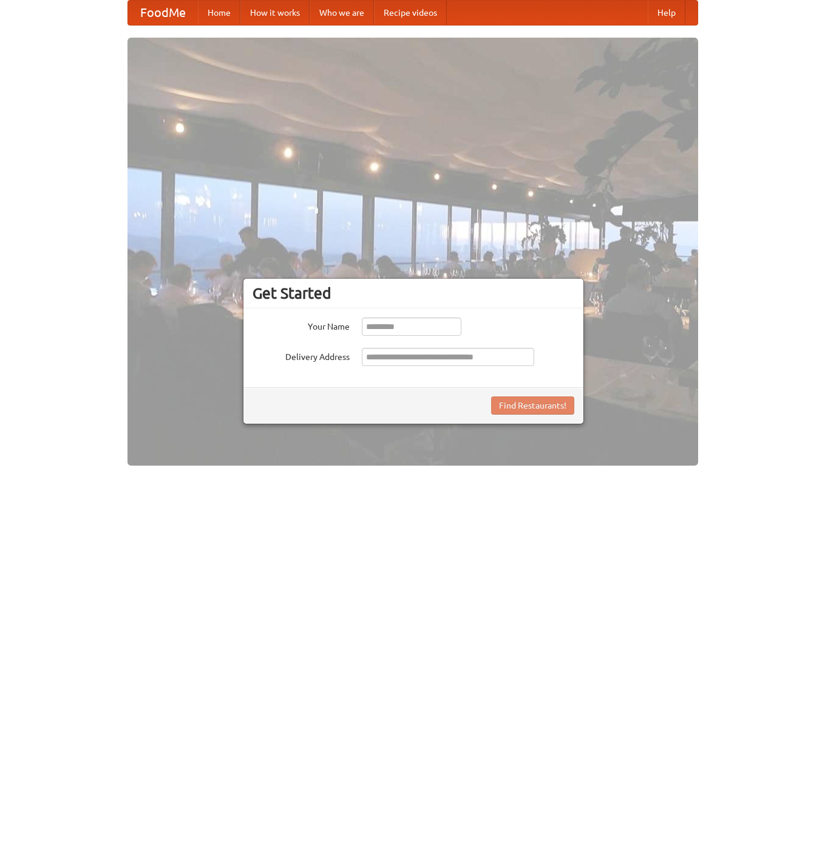  What do you see at coordinates (413, 293) in the screenshot?
I see `h3: Get Started` at bounding box center [413, 293].